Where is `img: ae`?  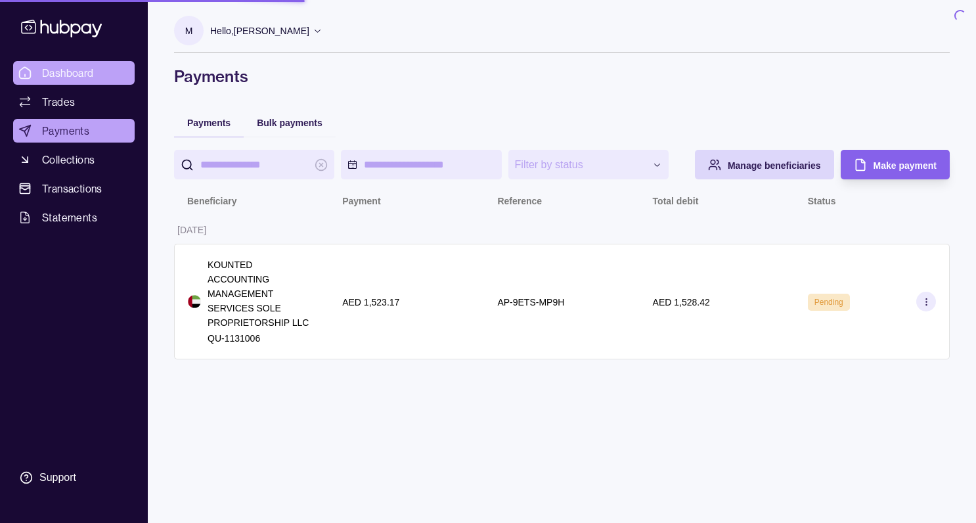 img: ae is located at coordinates (194, 301).